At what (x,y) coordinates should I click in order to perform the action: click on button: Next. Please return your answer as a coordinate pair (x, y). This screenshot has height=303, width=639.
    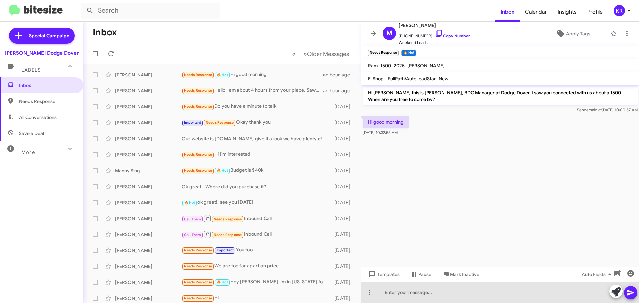
    Looking at the image, I should click on (326, 54).